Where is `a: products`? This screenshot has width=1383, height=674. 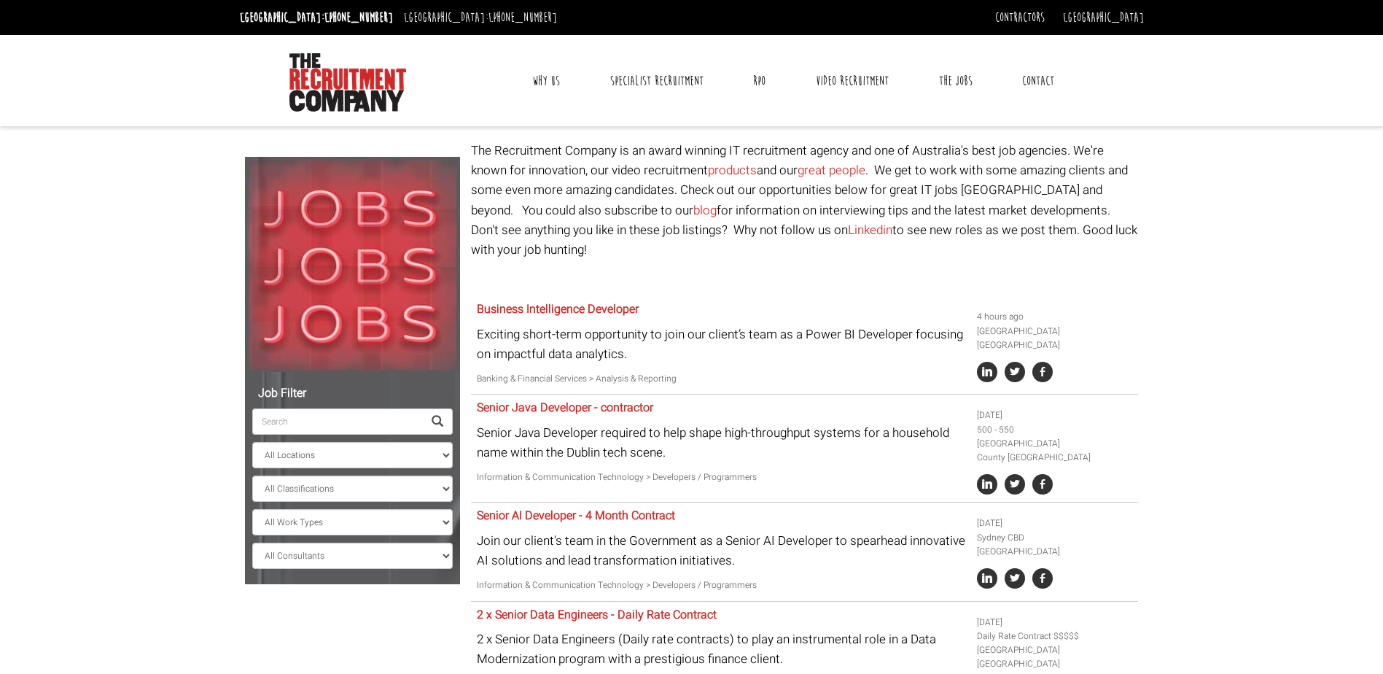
a: products is located at coordinates (732, 170).